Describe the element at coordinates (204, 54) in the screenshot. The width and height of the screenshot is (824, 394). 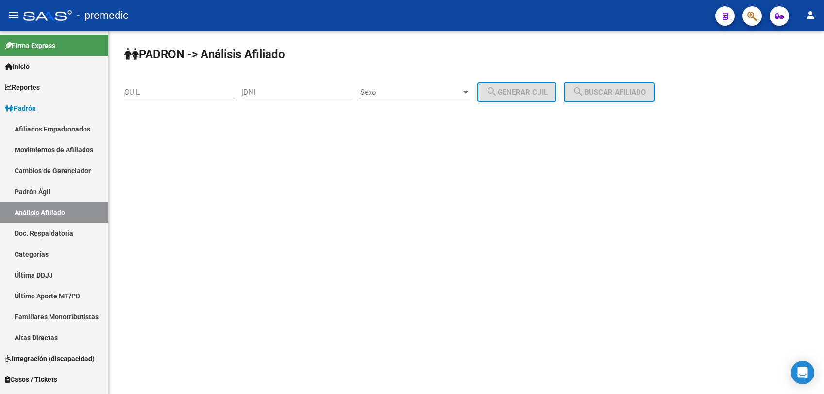
I see `strong: PADRON -> Análisis Afiliado` at that location.